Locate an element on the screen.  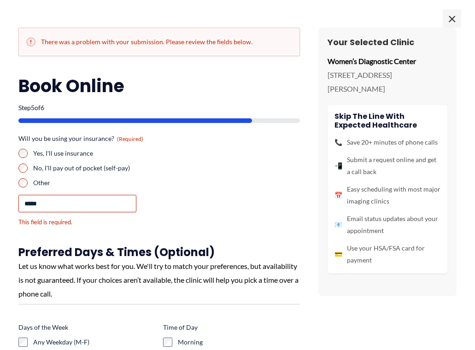
h3: Preferred Days & Times (Optional) is located at coordinates (159, 252).